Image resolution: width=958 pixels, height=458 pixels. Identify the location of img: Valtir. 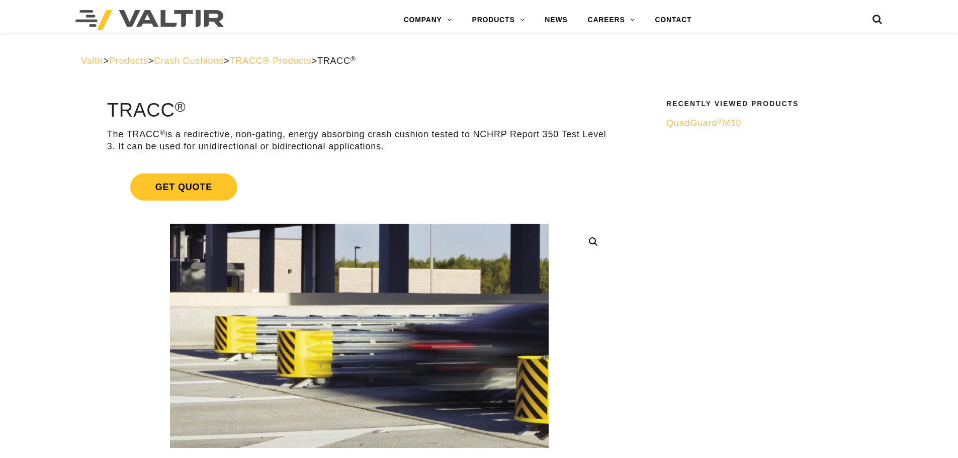
(149, 20).